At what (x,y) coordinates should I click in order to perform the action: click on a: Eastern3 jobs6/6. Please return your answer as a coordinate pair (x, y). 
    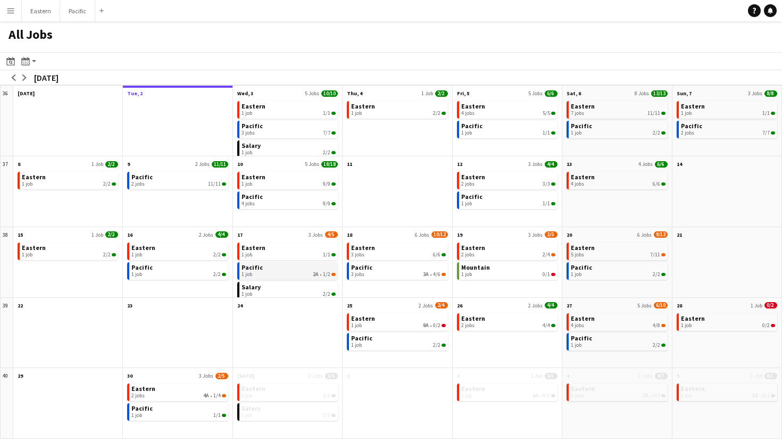
    Looking at the image, I should click on (398, 250).